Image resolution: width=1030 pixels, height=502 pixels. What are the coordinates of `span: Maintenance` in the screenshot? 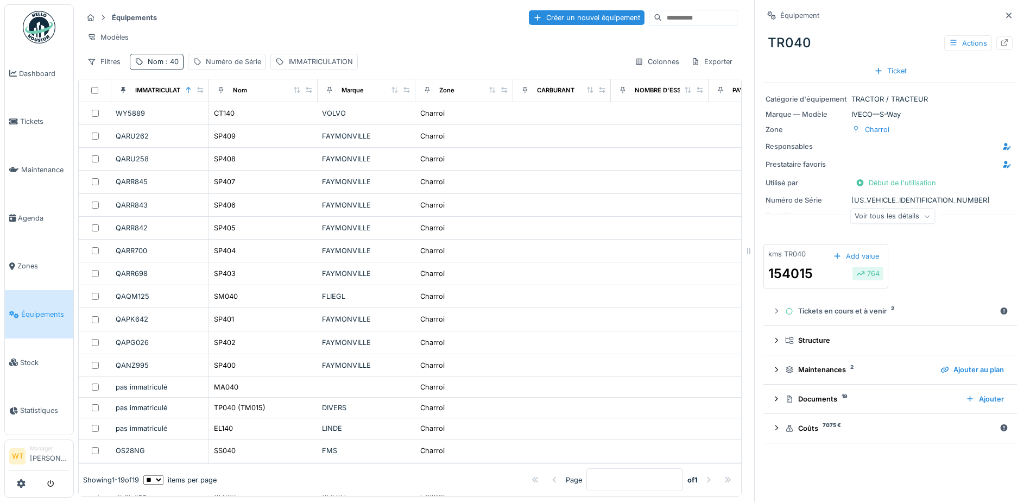 It's located at (45, 169).